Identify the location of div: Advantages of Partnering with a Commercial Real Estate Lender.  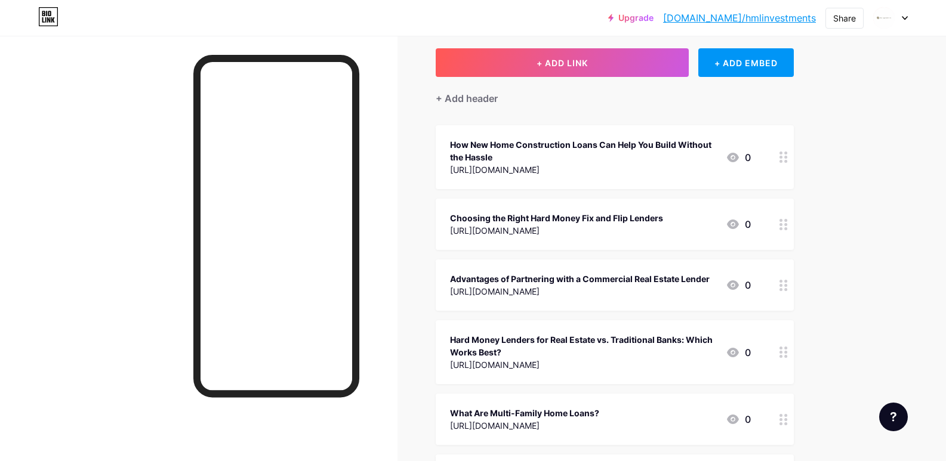
(580, 279).